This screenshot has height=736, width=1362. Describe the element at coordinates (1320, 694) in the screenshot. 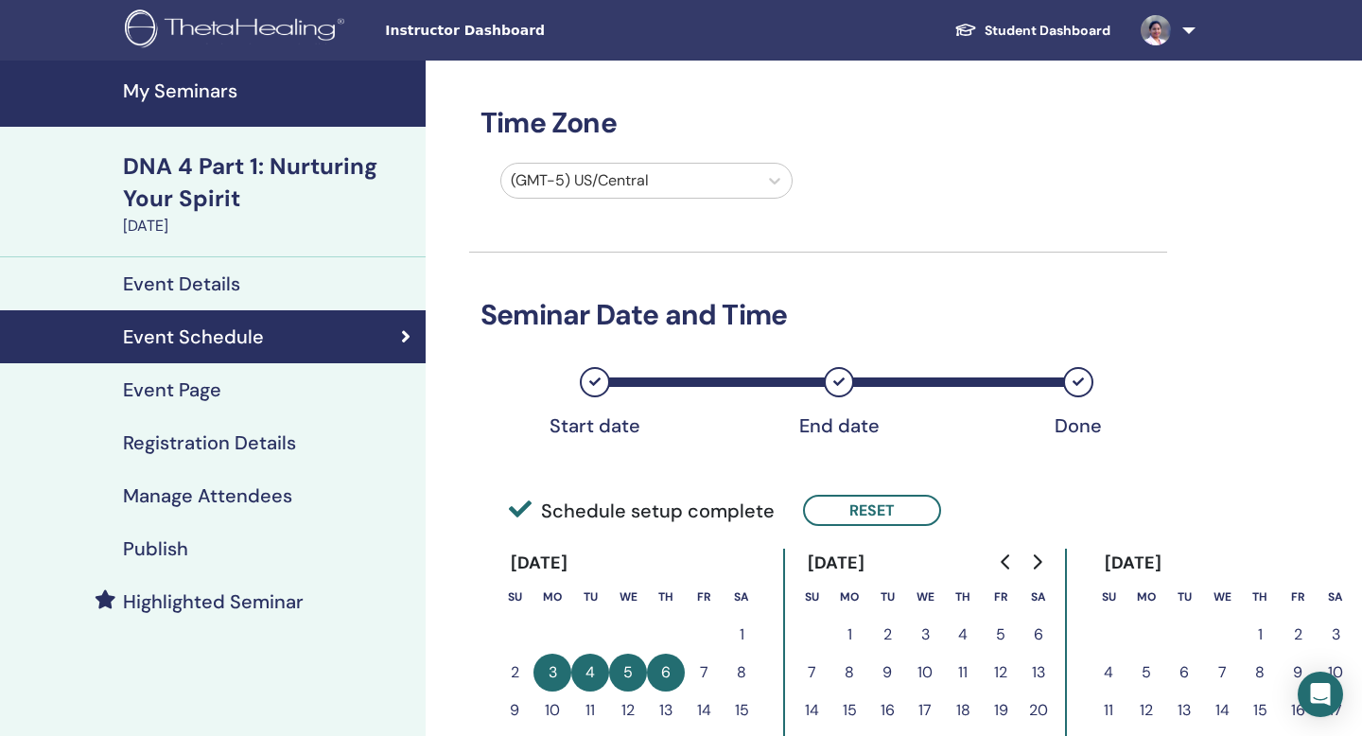

I see `div: Open Intercom Messenger` at that location.